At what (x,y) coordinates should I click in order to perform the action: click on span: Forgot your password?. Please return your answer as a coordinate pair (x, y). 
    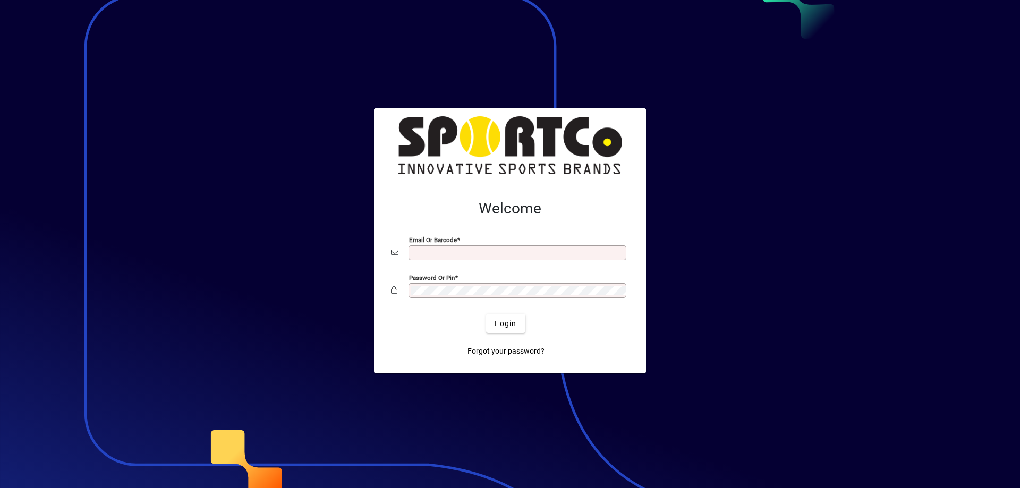
    Looking at the image, I should click on (506, 351).